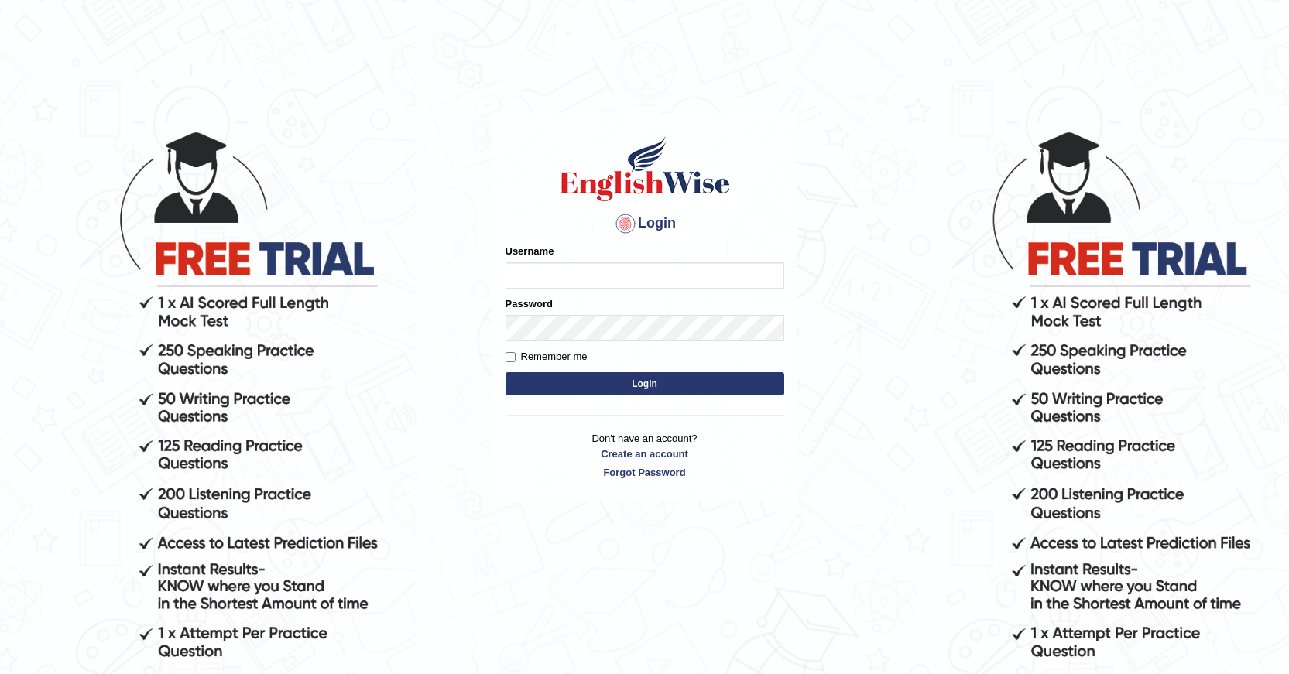  I want to click on p: Don't have an account?, so click(645, 455).